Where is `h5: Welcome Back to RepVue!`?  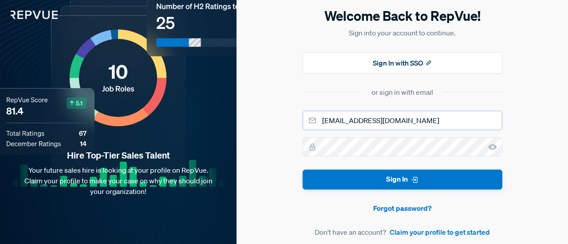 h5: Welcome Back to RepVue! is located at coordinates (402, 16).